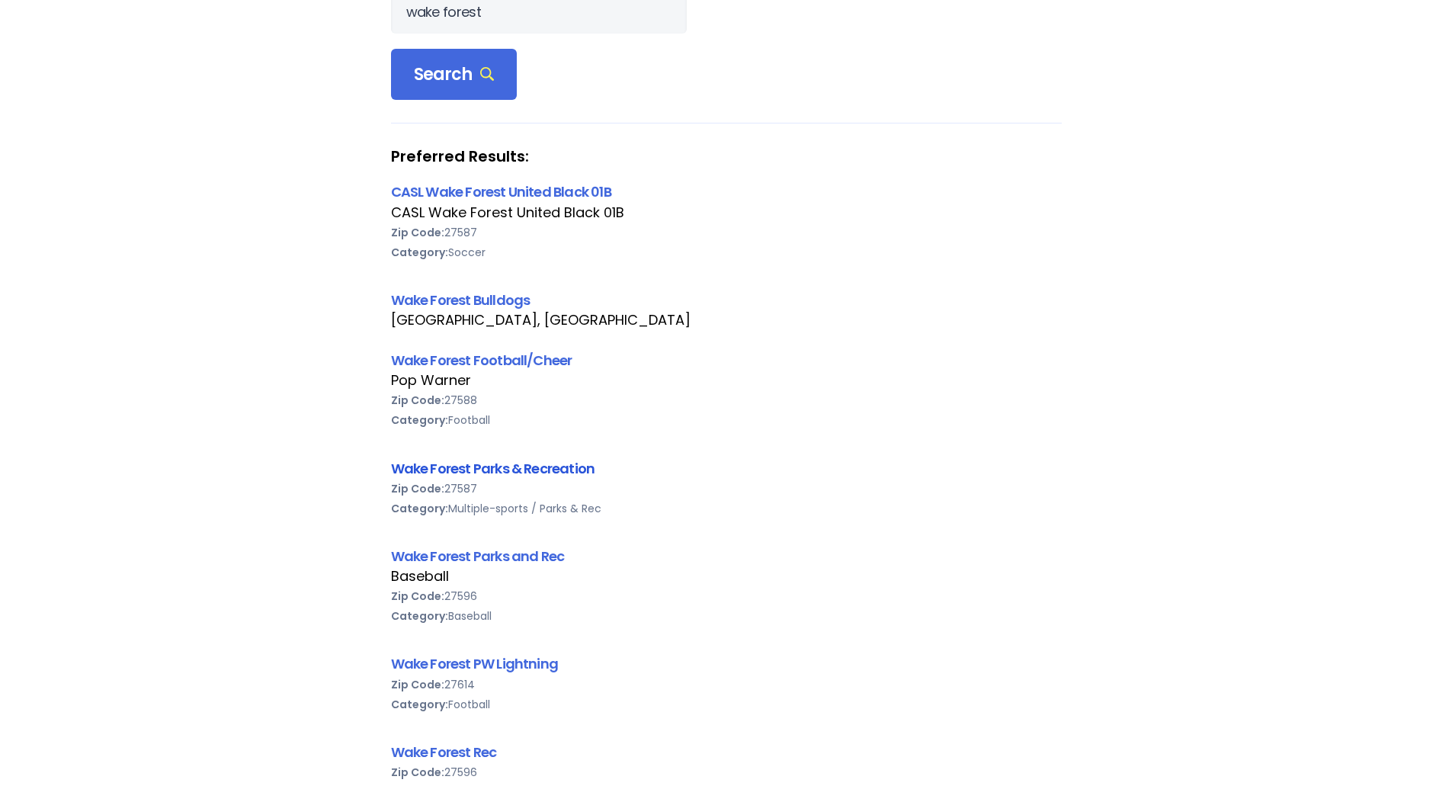  Describe the element at coordinates (501, 191) in the screenshot. I see `a: CASL Wake Forest United Black 01B` at that location.